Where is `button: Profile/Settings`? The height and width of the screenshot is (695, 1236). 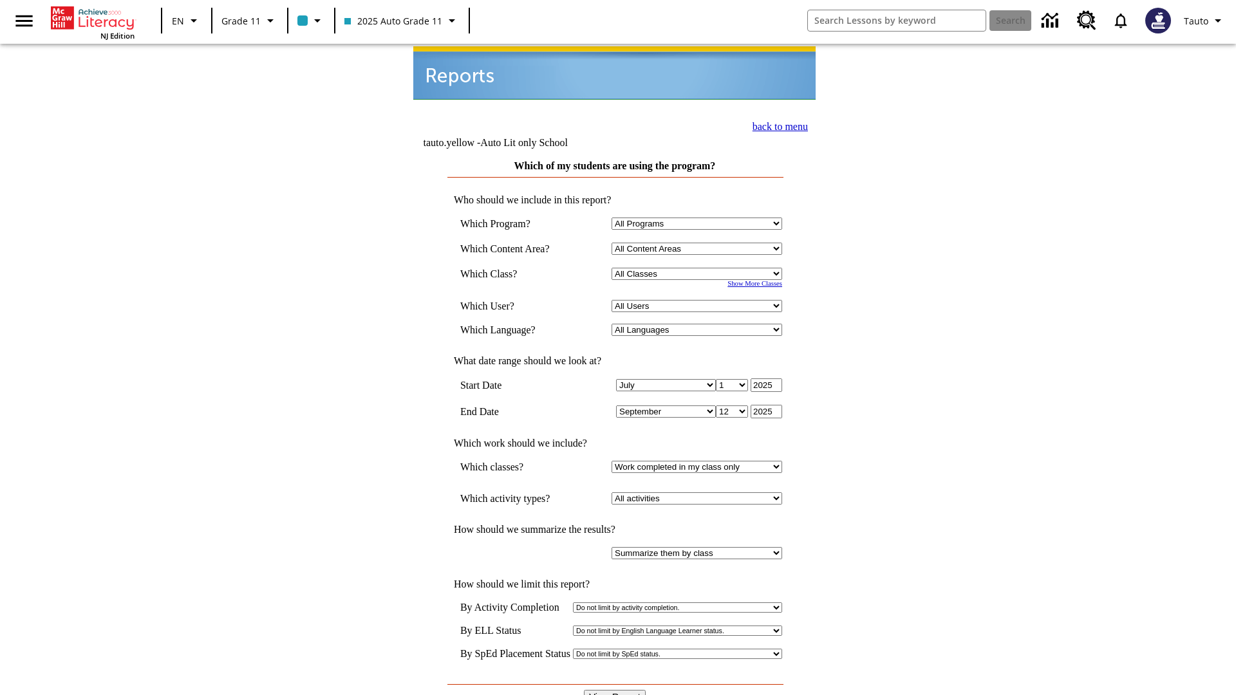 button: Profile/Settings is located at coordinates (1204, 21).